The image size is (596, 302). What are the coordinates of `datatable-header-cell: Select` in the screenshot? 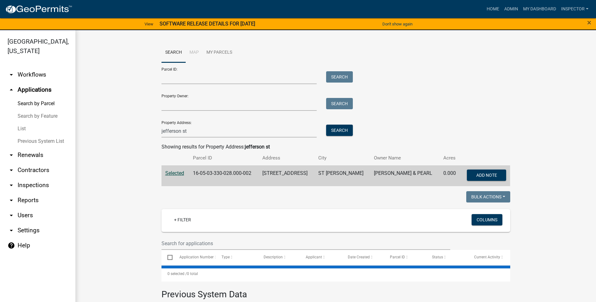 It's located at (168, 258).